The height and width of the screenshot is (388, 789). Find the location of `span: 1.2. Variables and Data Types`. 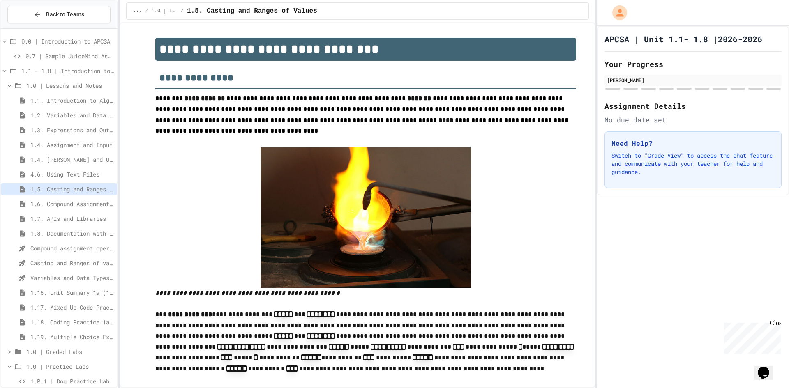

span: 1.2. Variables and Data Types is located at coordinates (72, 115).